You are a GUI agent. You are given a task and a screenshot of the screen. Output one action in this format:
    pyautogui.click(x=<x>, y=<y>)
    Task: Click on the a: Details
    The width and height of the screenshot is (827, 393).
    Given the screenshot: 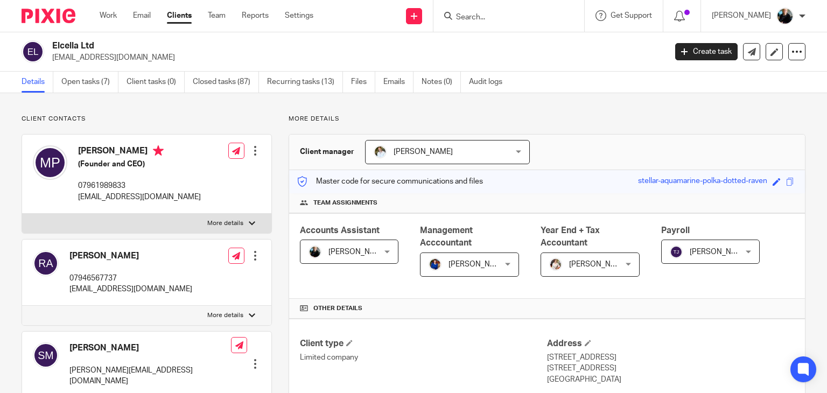 What is the action you would take?
    pyautogui.click(x=37, y=82)
    